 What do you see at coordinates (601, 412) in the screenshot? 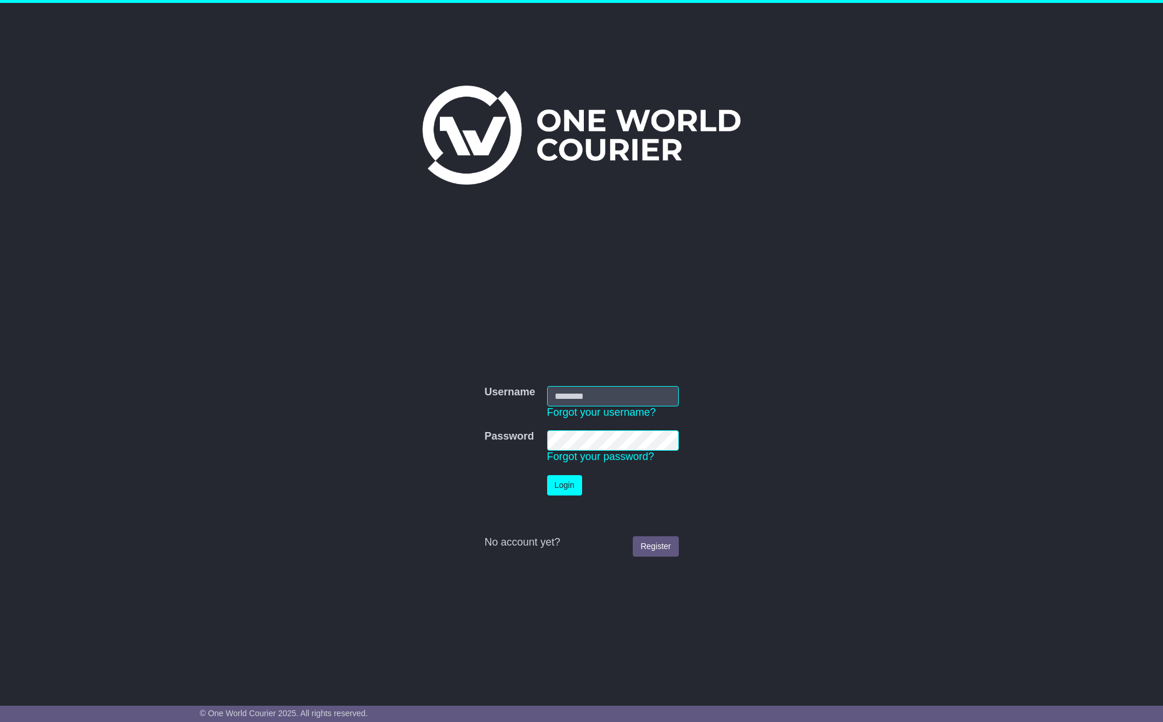
I see `a: Forgot your username?` at bounding box center [601, 412].